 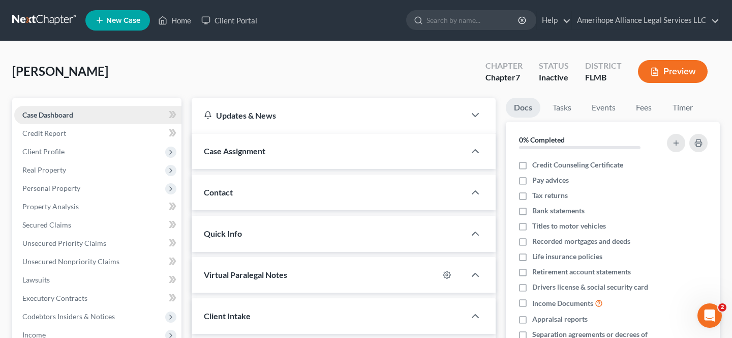 What do you see at coordinates (723, 307) in the screenshot?
I see `span: 2` at bounding box center [723, 307].